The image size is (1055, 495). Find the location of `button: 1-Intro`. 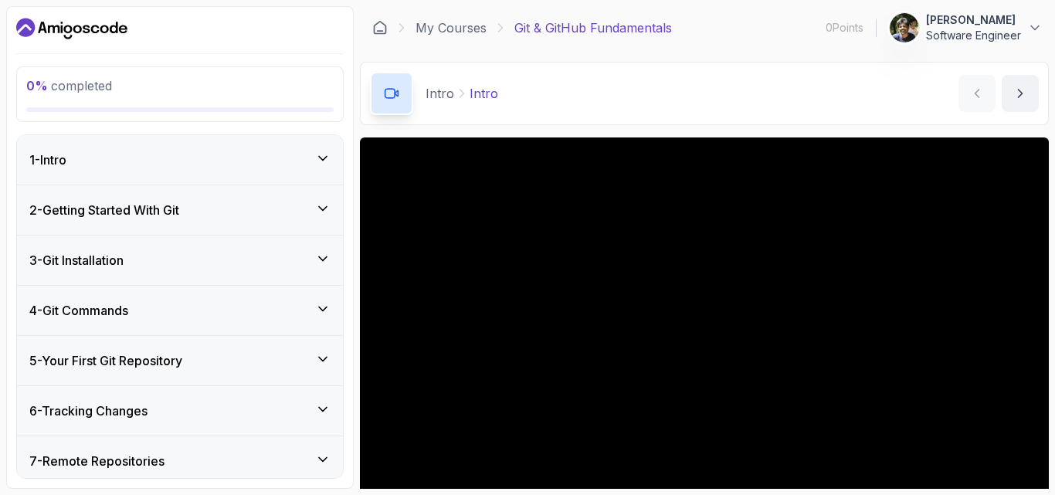

button: 1-Intro is located at coordinates (180, 160).